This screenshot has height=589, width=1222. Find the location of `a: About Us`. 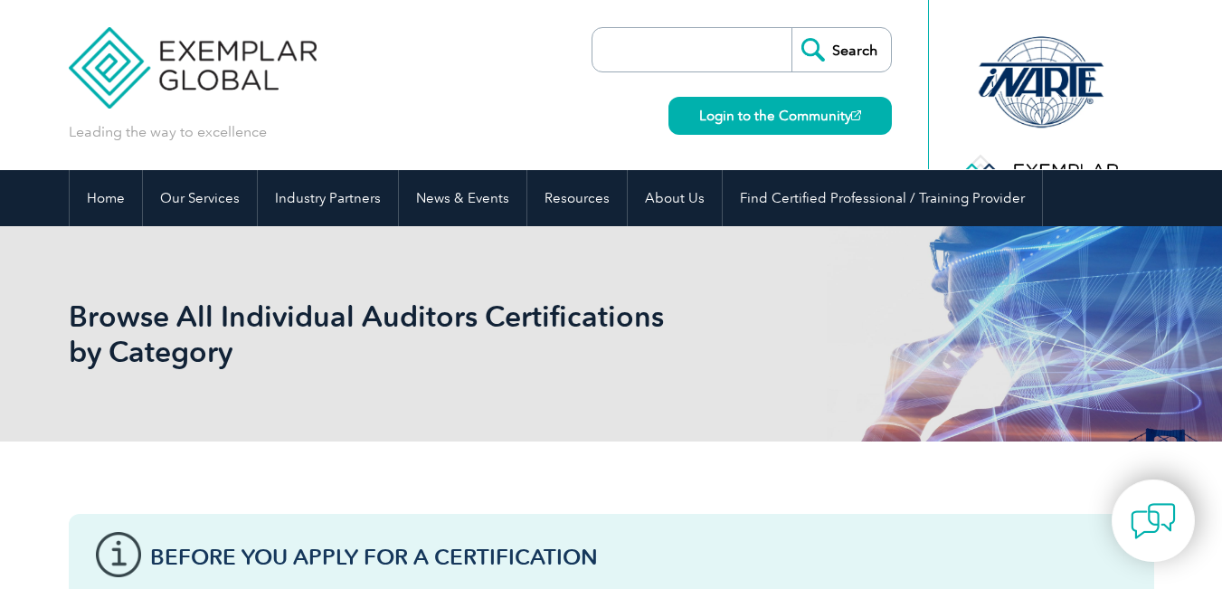

a: About Us is located at coordinates (675, 198).